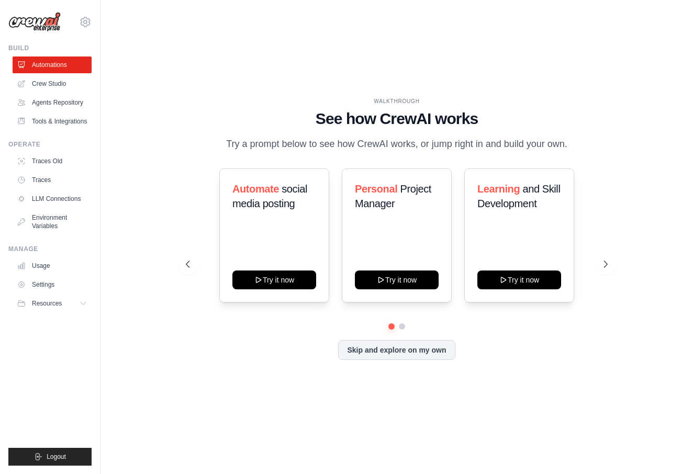 The image size is (693, 474). Describe the element at coordinates (52, 180) in the screenshot. I see `a: Traces` at that location.